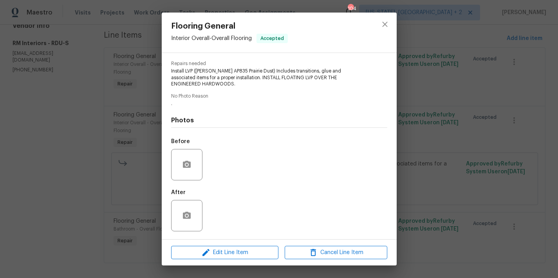  Describe the element at coordinates (178, 192) in the screenshot. I see `h5: After` at that location.